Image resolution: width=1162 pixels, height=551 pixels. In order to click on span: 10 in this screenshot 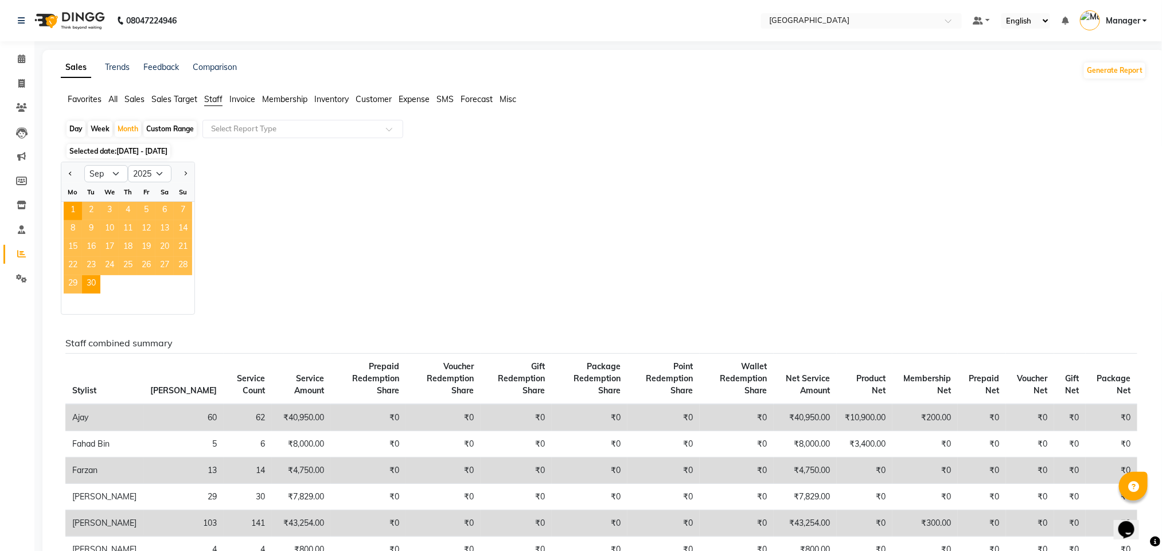, I will do `click(110, 230)`.